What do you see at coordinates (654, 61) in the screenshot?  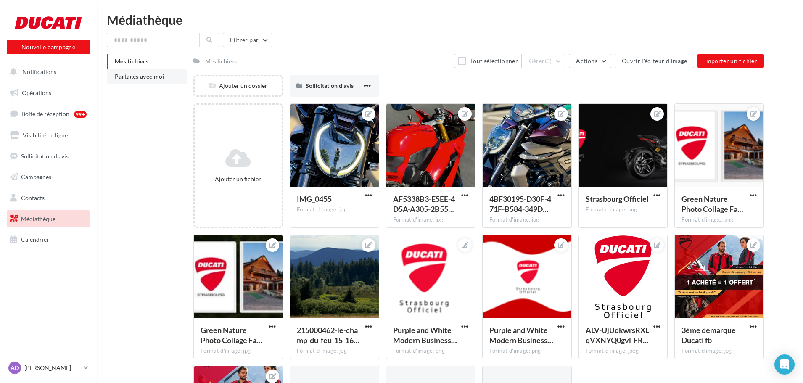 I see `button: Ouvrir l'éditeur d'image` at bounding box center [654, 61].